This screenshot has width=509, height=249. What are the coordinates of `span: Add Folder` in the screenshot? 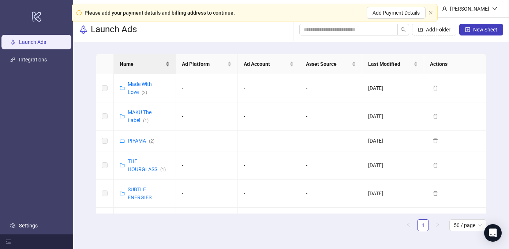 It's located at (438, 30).